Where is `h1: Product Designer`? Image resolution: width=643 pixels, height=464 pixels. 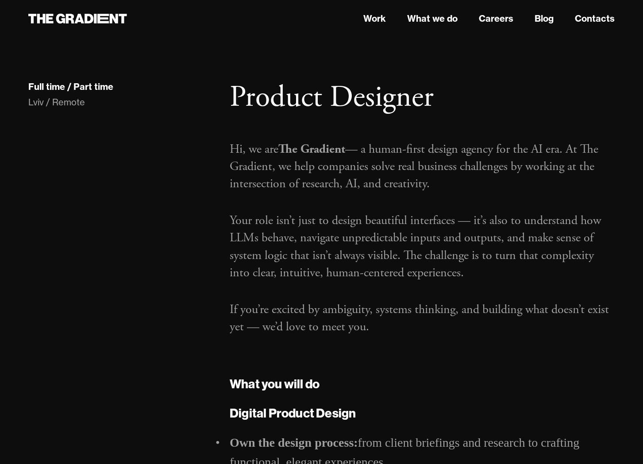 h1: Product Designer is located at coordinates (422, 98).